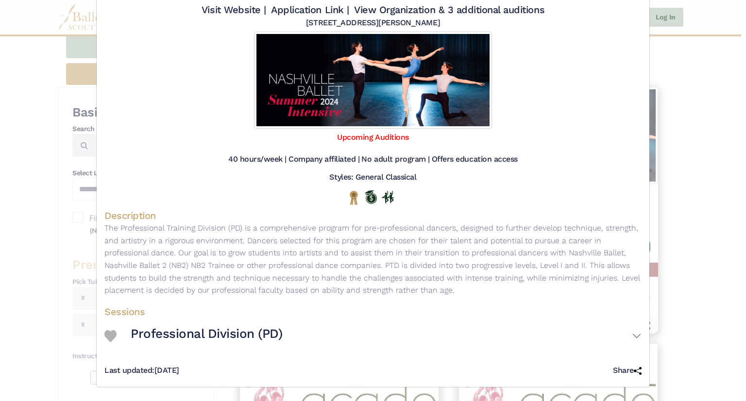  What do you see at coordinates (372, 80) in the screenshot?
I see `img: Logo` at bounding box center [372, 80].